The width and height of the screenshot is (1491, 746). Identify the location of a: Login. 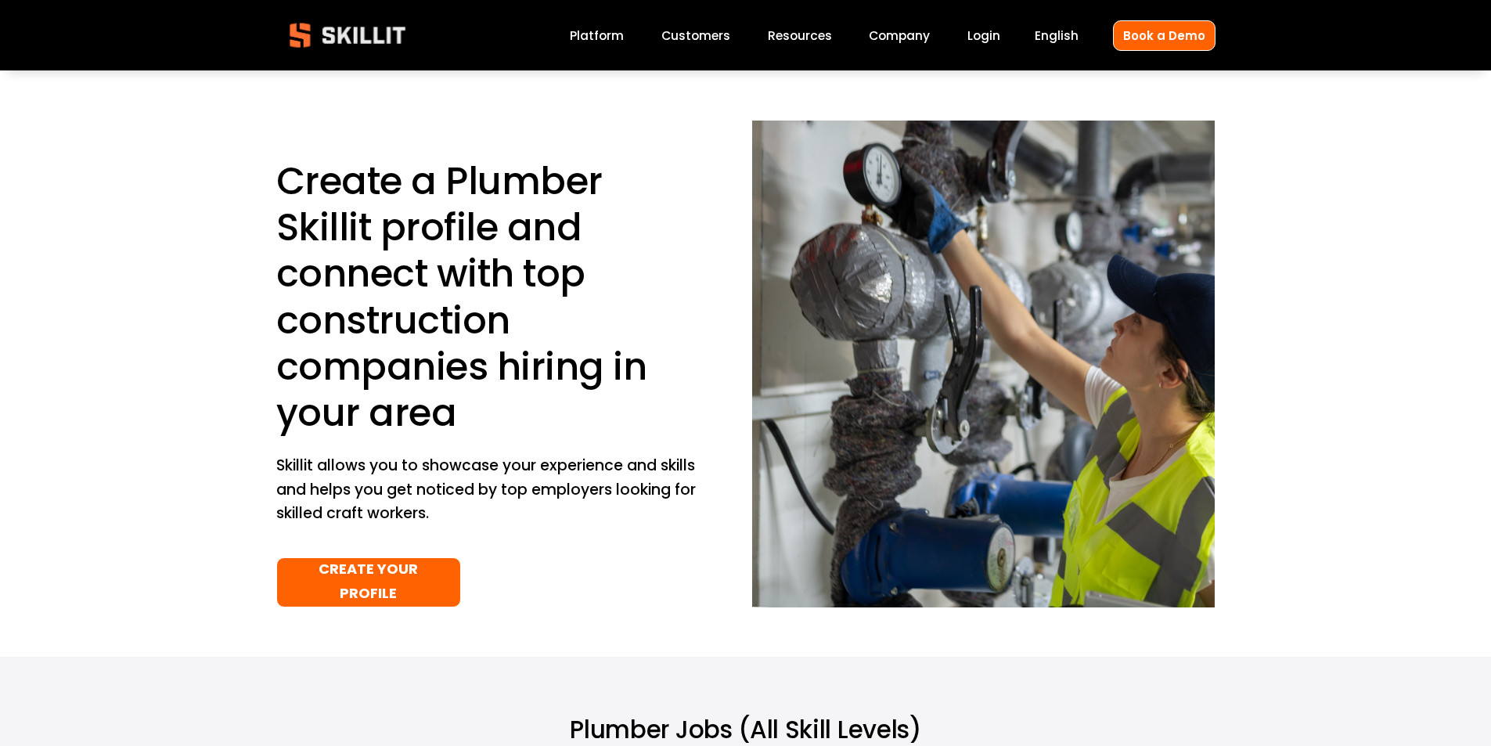
(984, 35).